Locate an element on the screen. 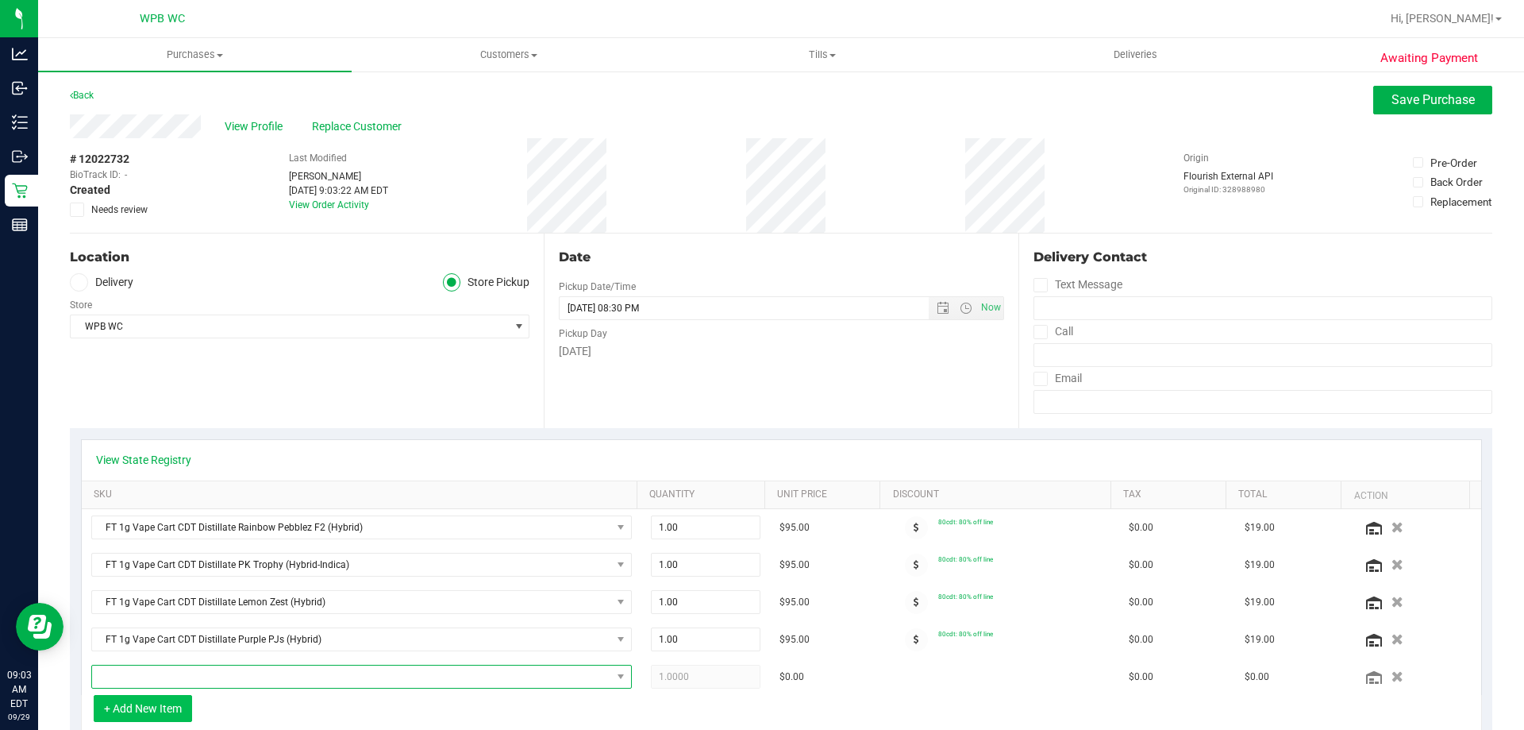 The image size is (1524, 730). button: + Add New Item is located at coordinates (143, 708).